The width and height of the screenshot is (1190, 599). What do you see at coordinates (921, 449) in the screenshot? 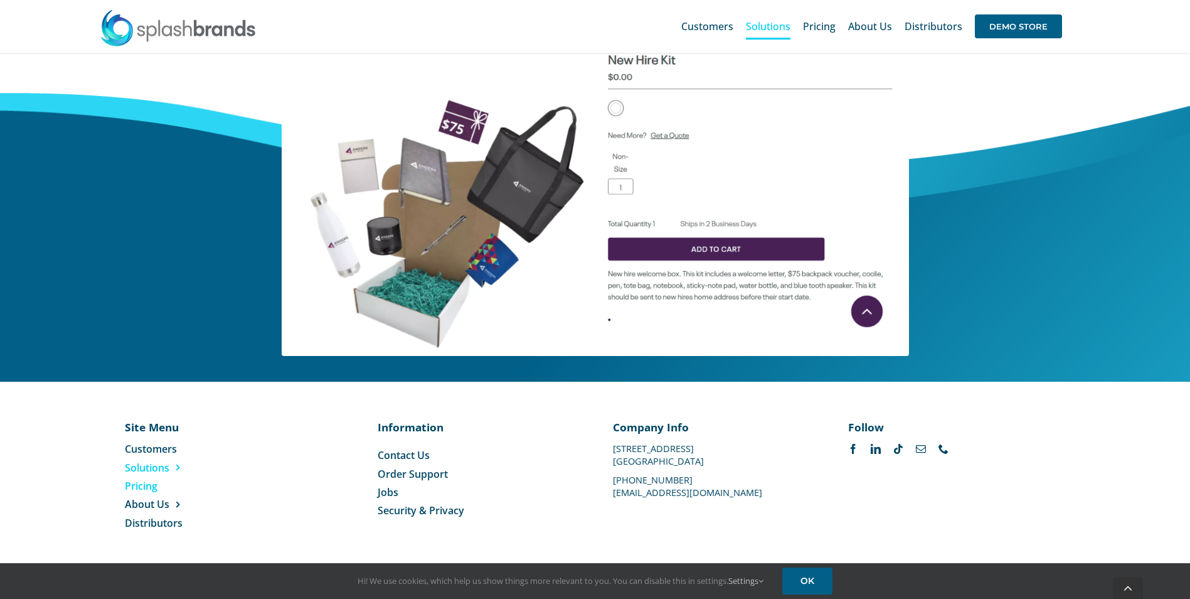
I see `a: mail` at bounding box center [921, 449].